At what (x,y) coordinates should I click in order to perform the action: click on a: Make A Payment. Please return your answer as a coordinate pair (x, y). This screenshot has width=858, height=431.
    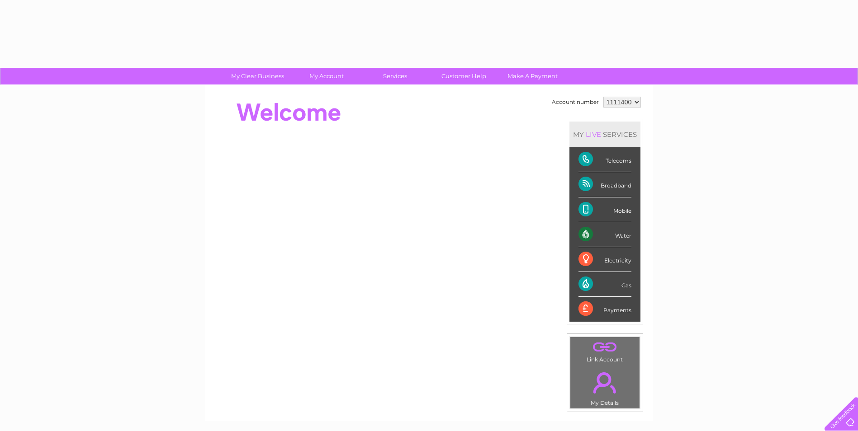
    Looking at the image, I should click on (532, 76).